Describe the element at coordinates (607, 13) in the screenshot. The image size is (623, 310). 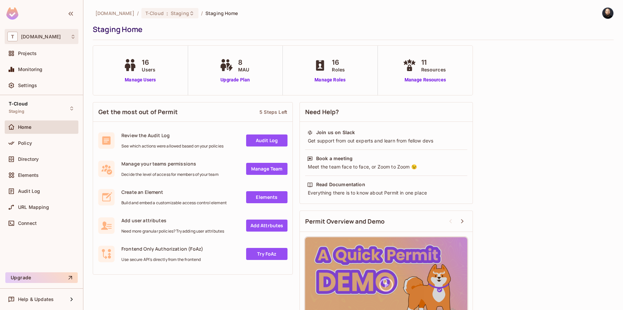
I see `img: Thomas kirk` at that location.